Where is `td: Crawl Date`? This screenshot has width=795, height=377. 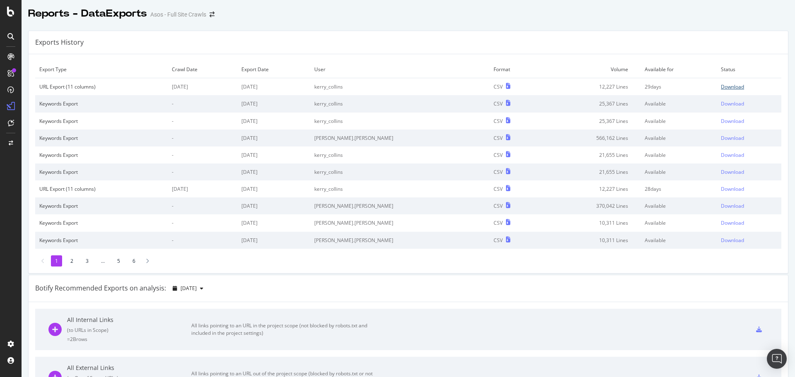 td: Crawl Date is located at coordinates (203, 70).